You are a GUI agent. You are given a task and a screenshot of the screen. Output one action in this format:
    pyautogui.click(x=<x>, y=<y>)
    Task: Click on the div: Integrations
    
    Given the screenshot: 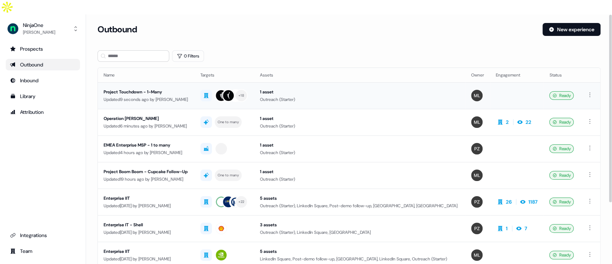 What is the action you would take?
    pyautogui.click(x=43, y=235)
    